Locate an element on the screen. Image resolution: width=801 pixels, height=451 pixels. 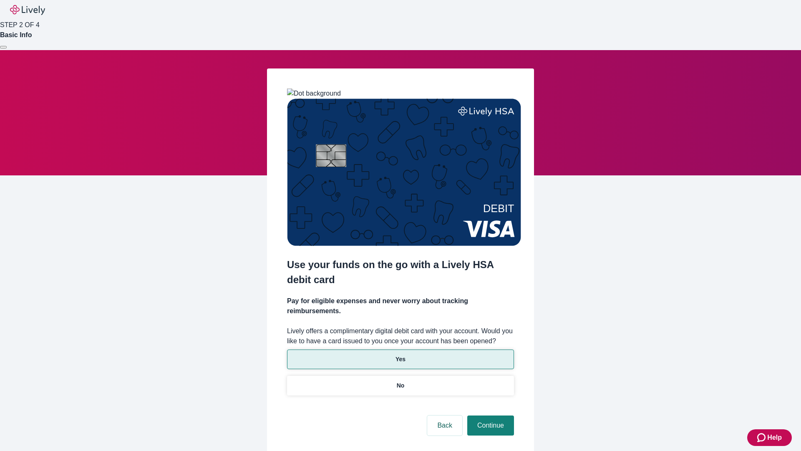
p: Yes is located at coordinates (401, 359).